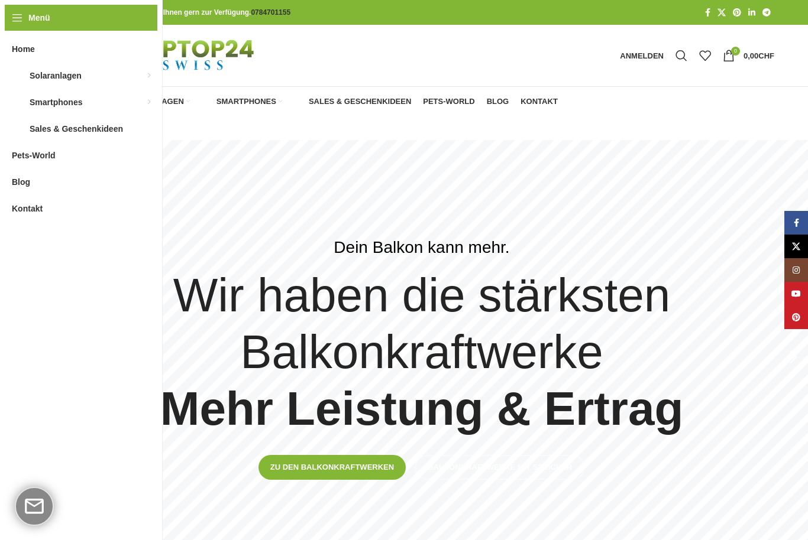 The height and width of the screenshot is (540, 808). What do you see at coordinates (735, 51) in the screenshot?
I see `span: 0` at bounding box center [735, 51].